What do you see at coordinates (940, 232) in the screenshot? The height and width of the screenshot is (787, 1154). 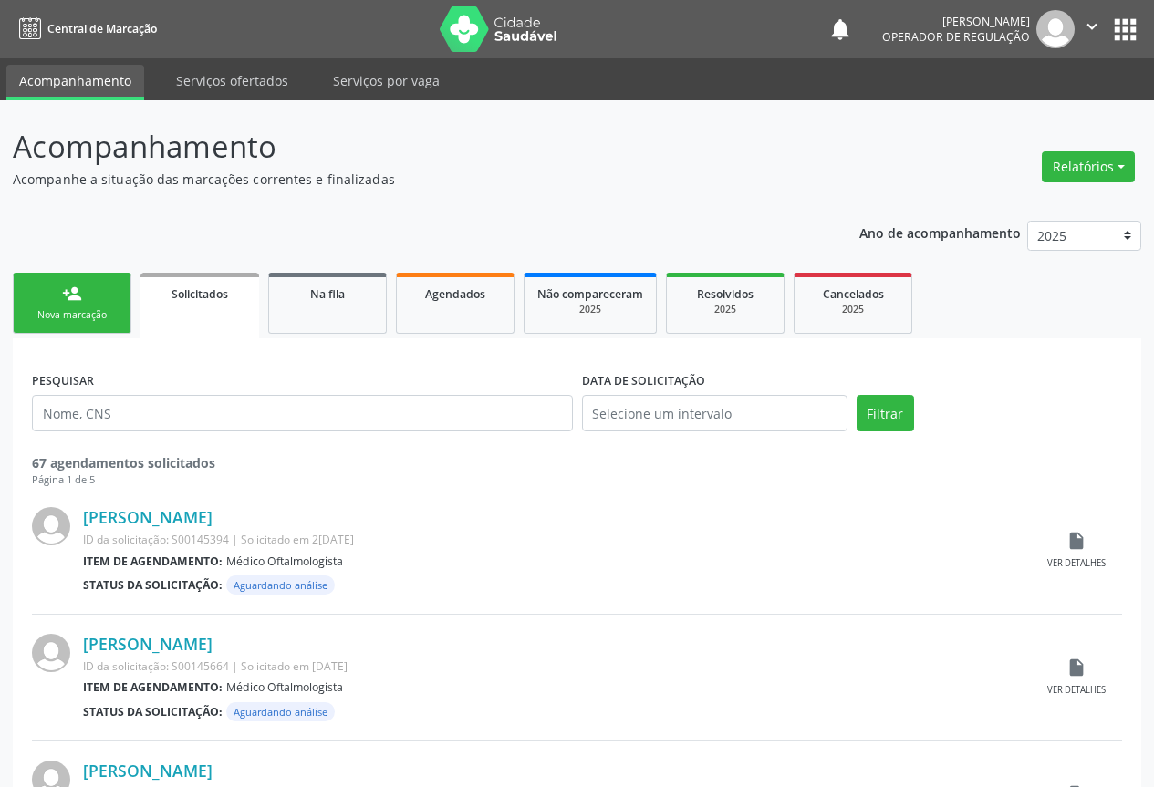 I see `p: Ano de acompanhamento` at bounding box center [940, 232].